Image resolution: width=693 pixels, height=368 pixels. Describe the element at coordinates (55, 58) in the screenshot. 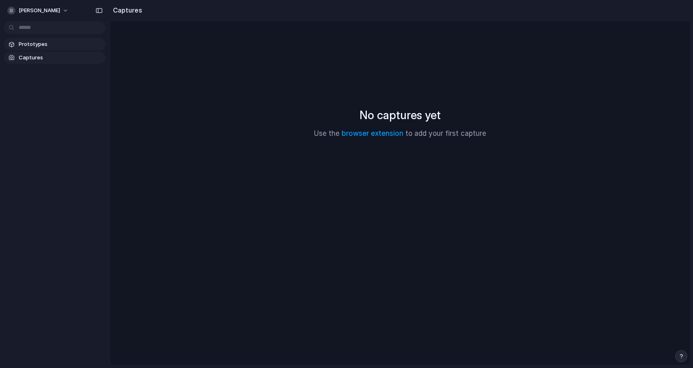

I see `a: Captures` at that location.